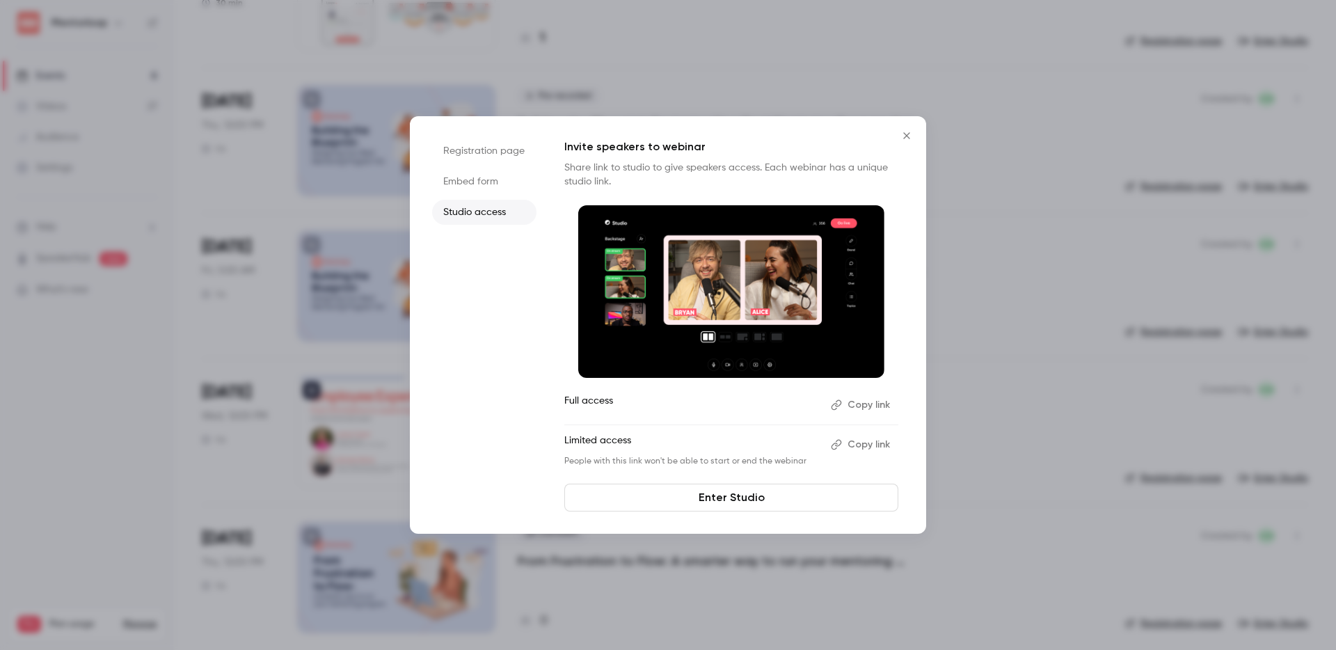 The image size is (1336, 650). What do you see at coordinates (731, 498) in the screenshot?
I see `a: Enter Studio` at bounding box center [731, 498].